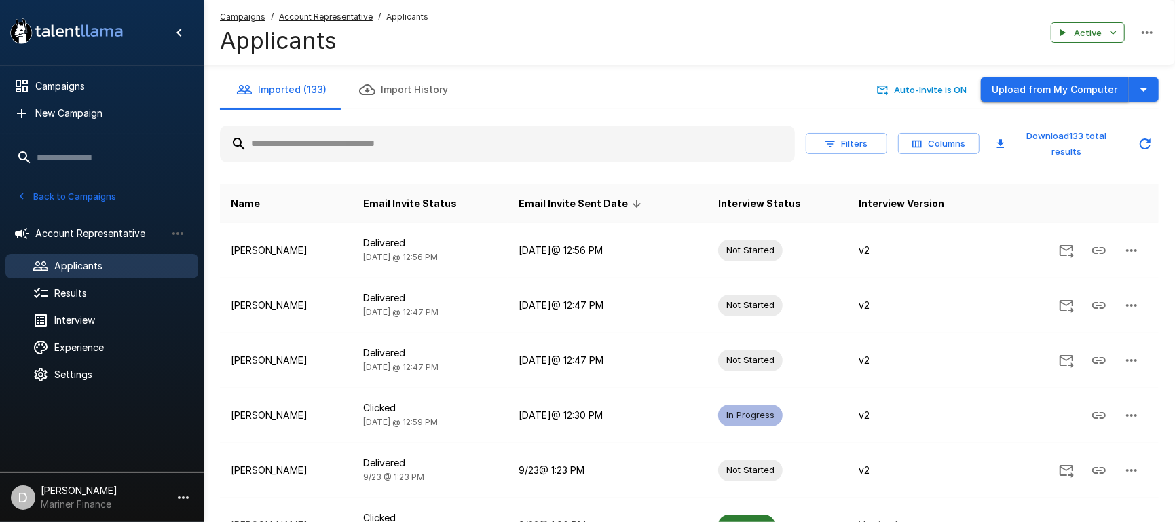 This screenshot has height=522, width=1175. What do you see at coordinates (922, 90) in the screenshot?
I see `button: Auto-Invite is ON` at bounding box center [922, 90].